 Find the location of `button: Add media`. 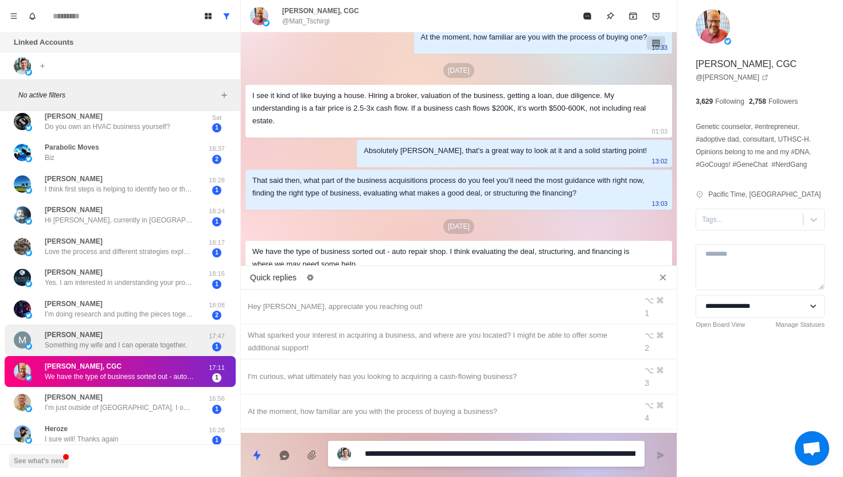

button: Add media is located at coordinates (312, 455).